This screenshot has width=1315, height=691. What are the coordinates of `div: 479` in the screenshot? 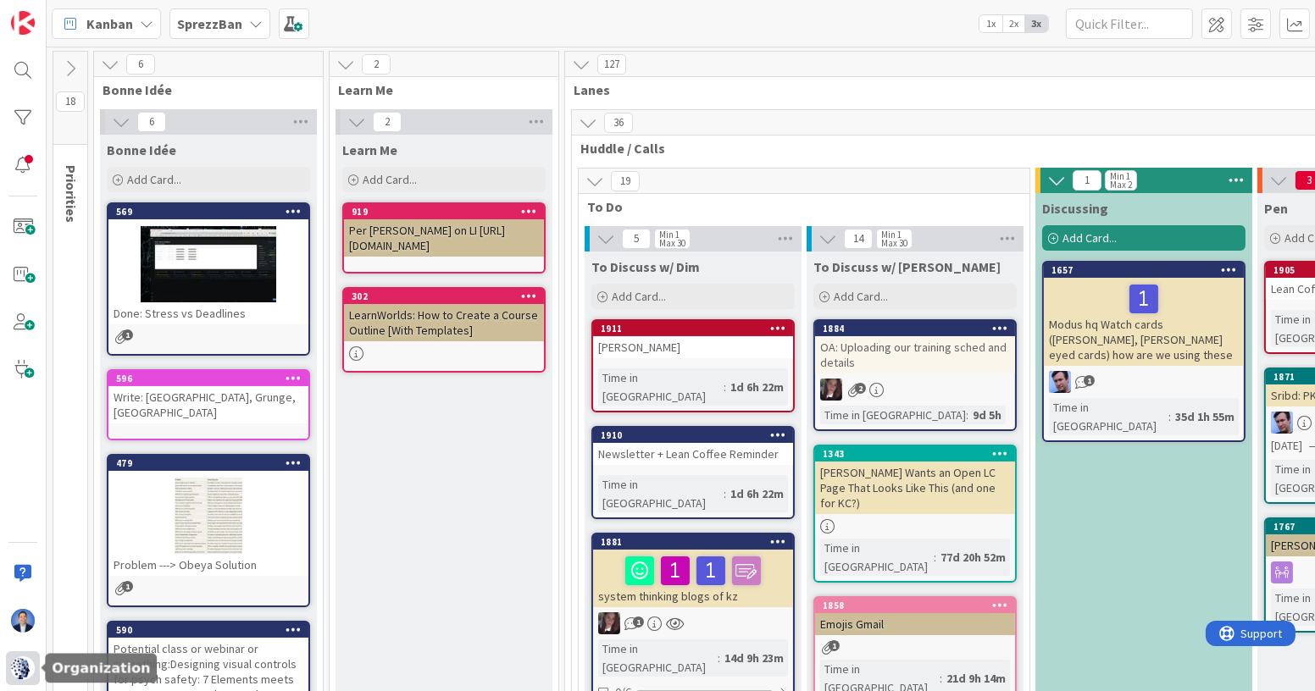 It's located at (208, 463).